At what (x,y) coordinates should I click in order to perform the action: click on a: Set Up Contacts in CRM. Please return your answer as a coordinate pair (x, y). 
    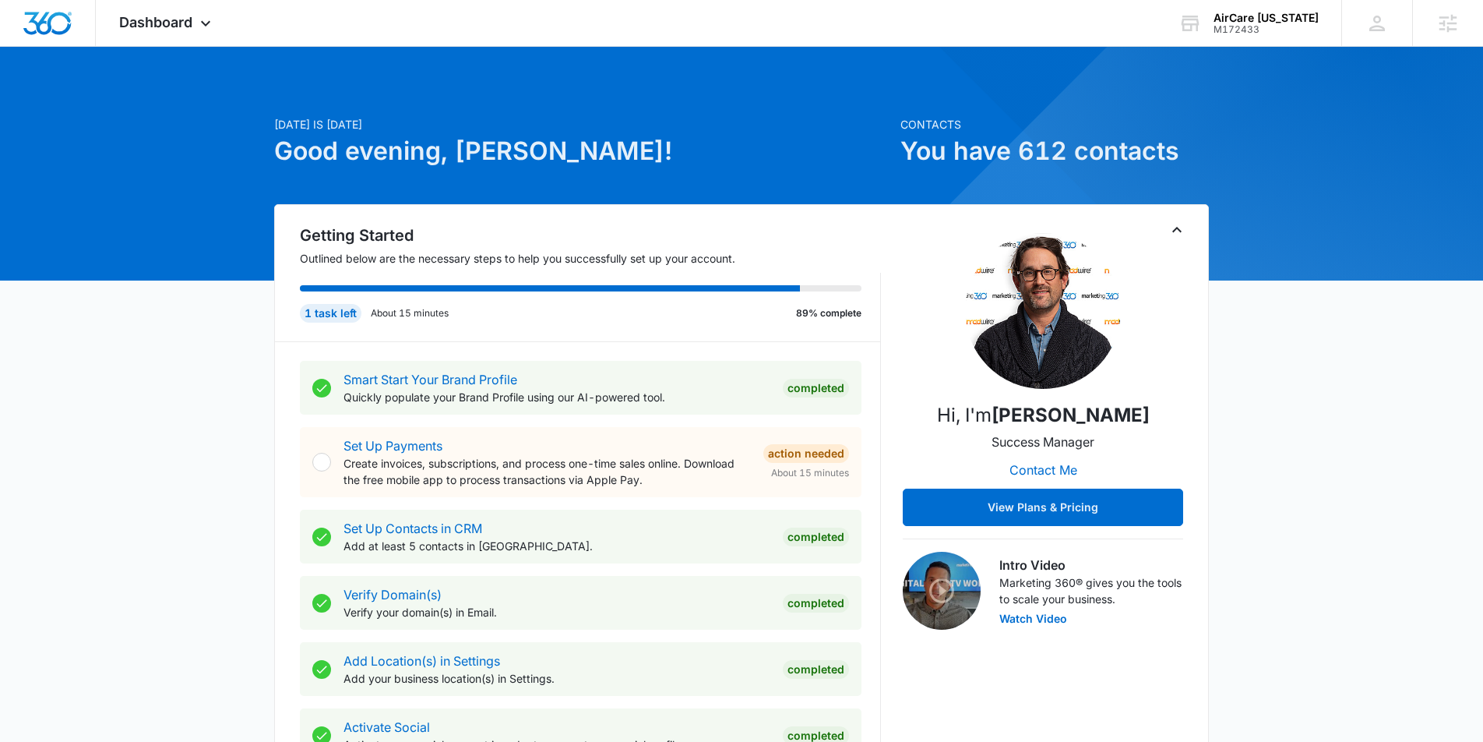
    Looking at the image, I should click on (413, 528).